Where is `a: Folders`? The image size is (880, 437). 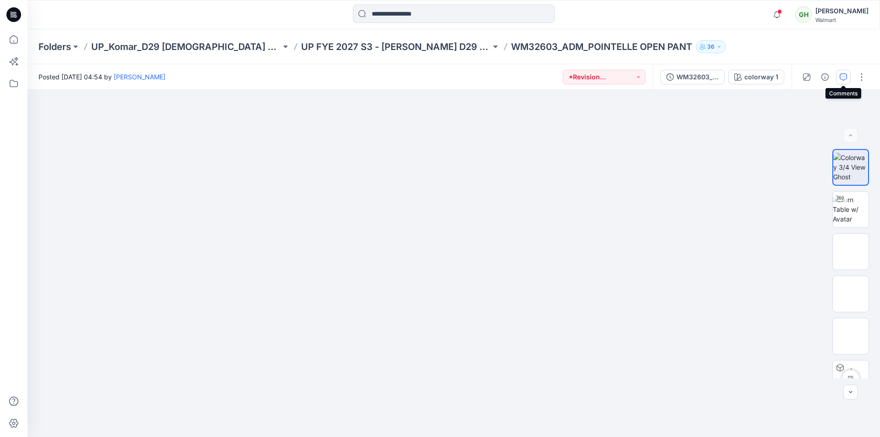 a: Folders is located at coordinates (55, 47).